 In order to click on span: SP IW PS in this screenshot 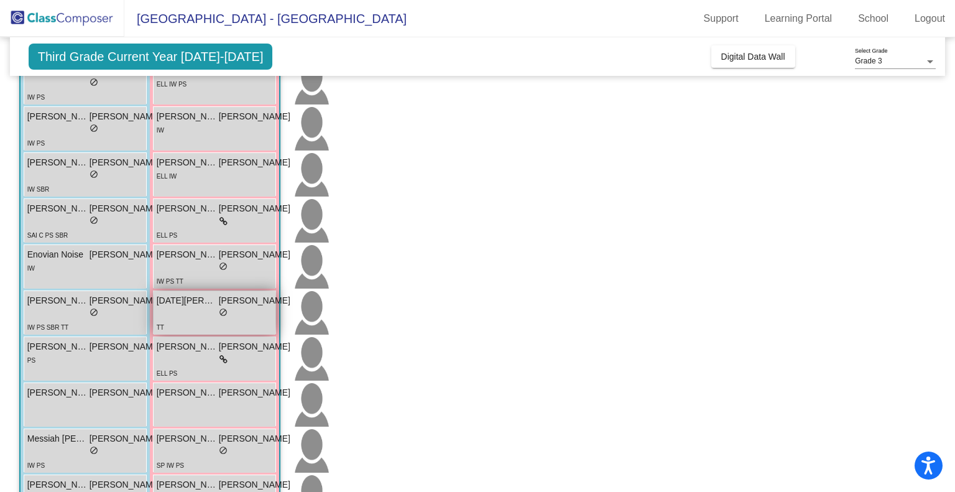, I will do `click(170, 465)`.